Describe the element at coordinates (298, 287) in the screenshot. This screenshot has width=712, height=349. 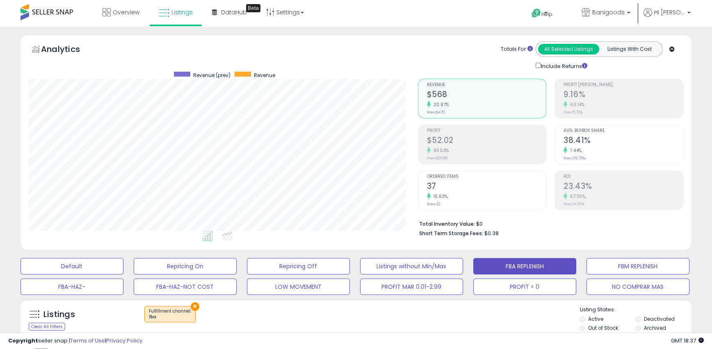
I see `button: LOW MOVEMENT` at that location.